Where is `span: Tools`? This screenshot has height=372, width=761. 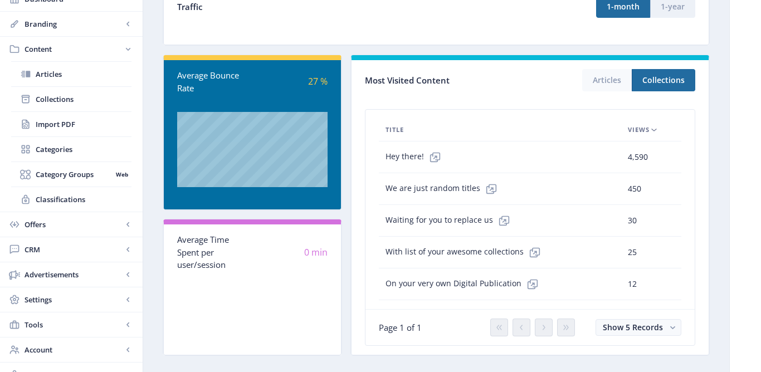
span: Tools is located at coordinates (74, 325).